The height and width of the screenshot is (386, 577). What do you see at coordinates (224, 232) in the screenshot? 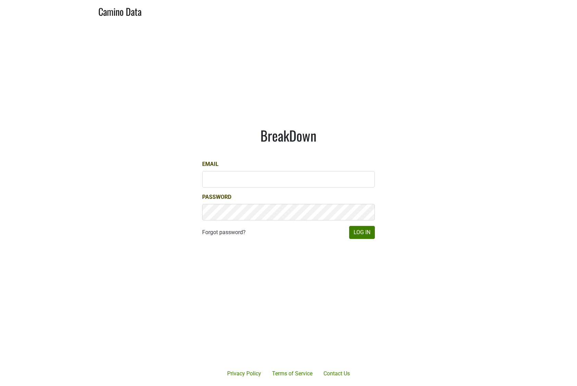
I see `a: Forgot password?` at bounding box center [224, 232].